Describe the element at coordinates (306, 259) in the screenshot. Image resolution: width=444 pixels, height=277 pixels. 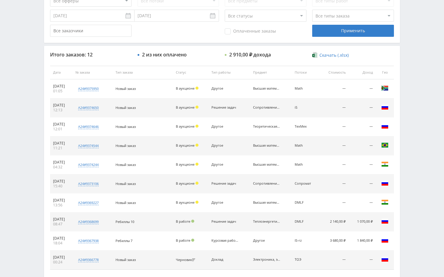
I see `div: ТОЭ` at that location.